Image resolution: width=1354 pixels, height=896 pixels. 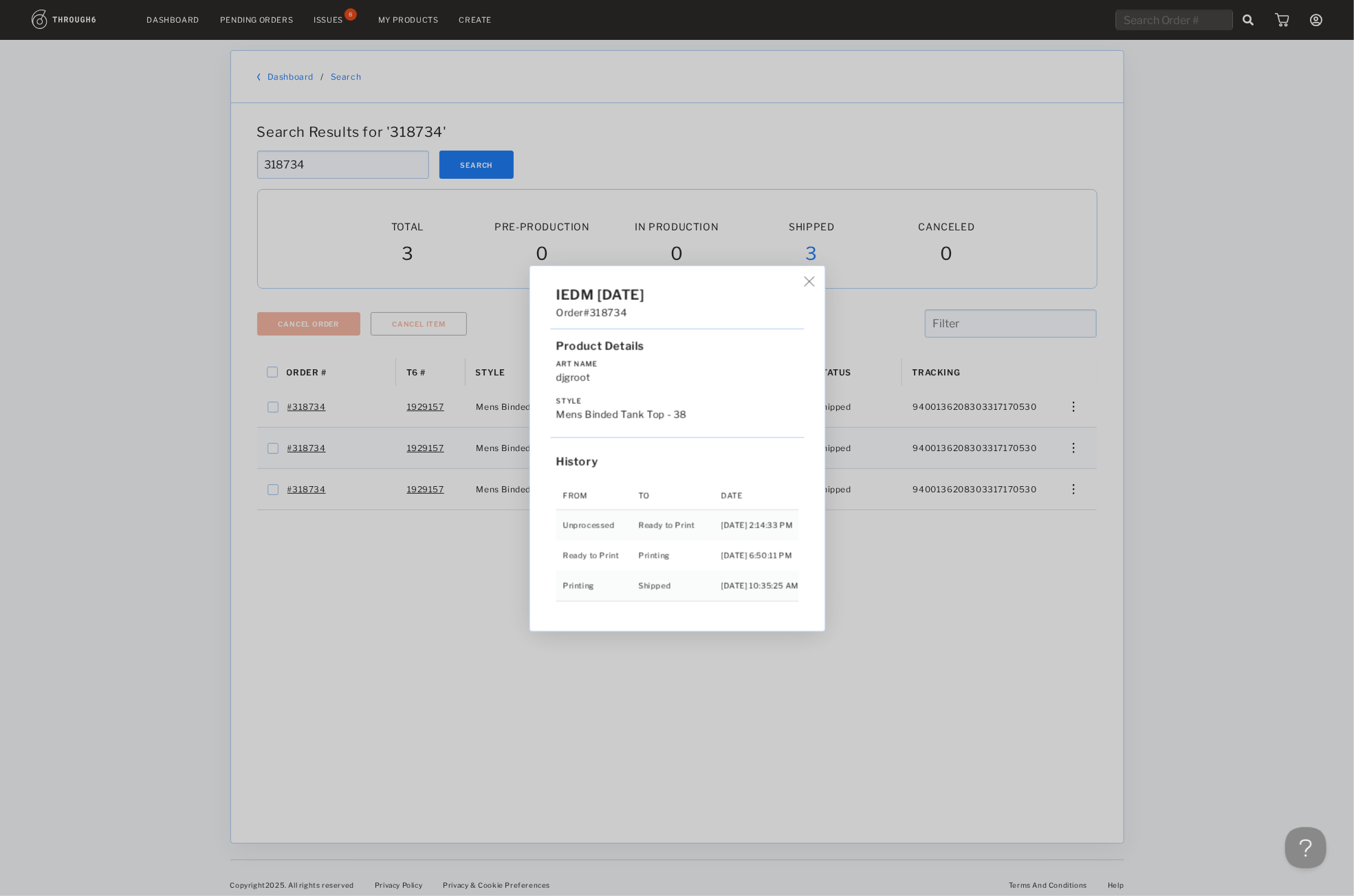 What do you see at coordinates (677, 400) in the screenshot?
I see `label: Style` at bounding box center [677, 400].